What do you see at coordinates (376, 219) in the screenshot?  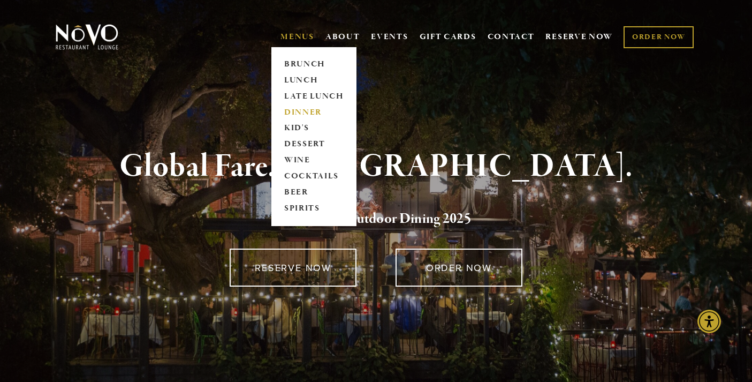 I see `h2: 5` at bounding box center [376, 219].